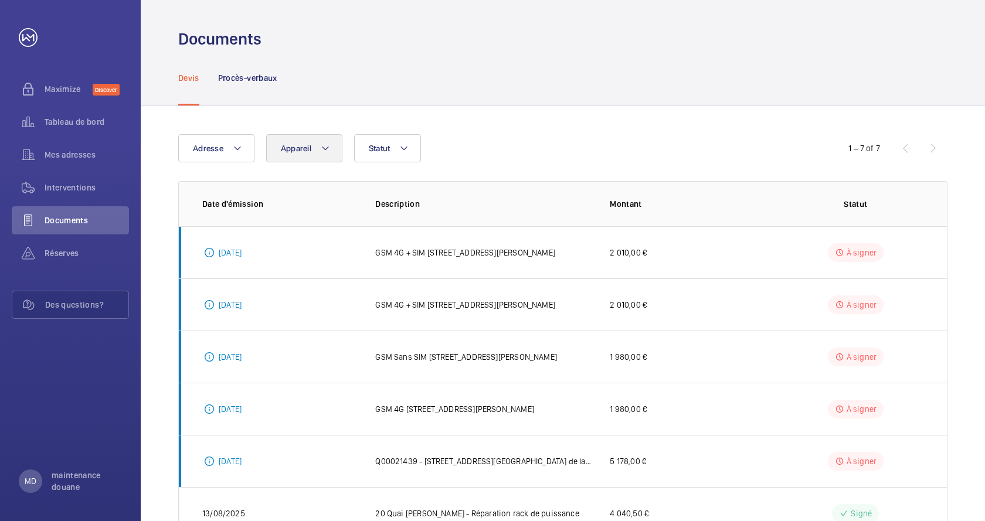  I want to click on p: Description, so click(483, 204).